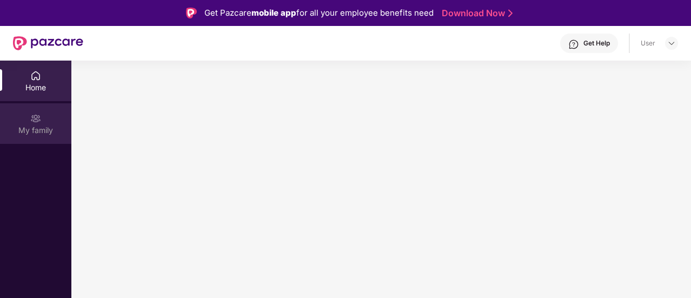 This screenshot has height=298, width=691. What do you see at coordinates (511, 13) in the screenshot?
I see `img: Stroke` at bounding box center [511, 13].